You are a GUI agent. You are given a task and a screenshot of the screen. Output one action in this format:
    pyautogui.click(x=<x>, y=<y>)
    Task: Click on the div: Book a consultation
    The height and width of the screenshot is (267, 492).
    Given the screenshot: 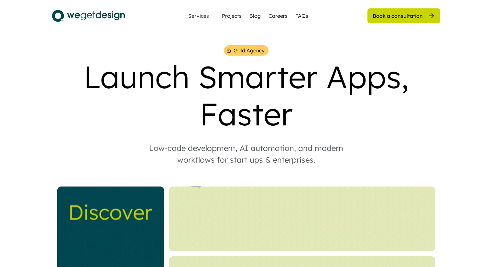 What is the action you would take?
    pyautogui.click(x=398, y=16)
    